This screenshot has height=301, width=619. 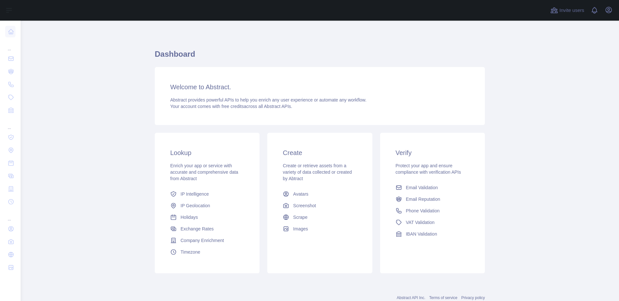 What do you see at coordinates (428, 169) in the screenshot?
I see `span: Protect your app and ensure compliance with verification APIs` at bounding box center [428, 169].